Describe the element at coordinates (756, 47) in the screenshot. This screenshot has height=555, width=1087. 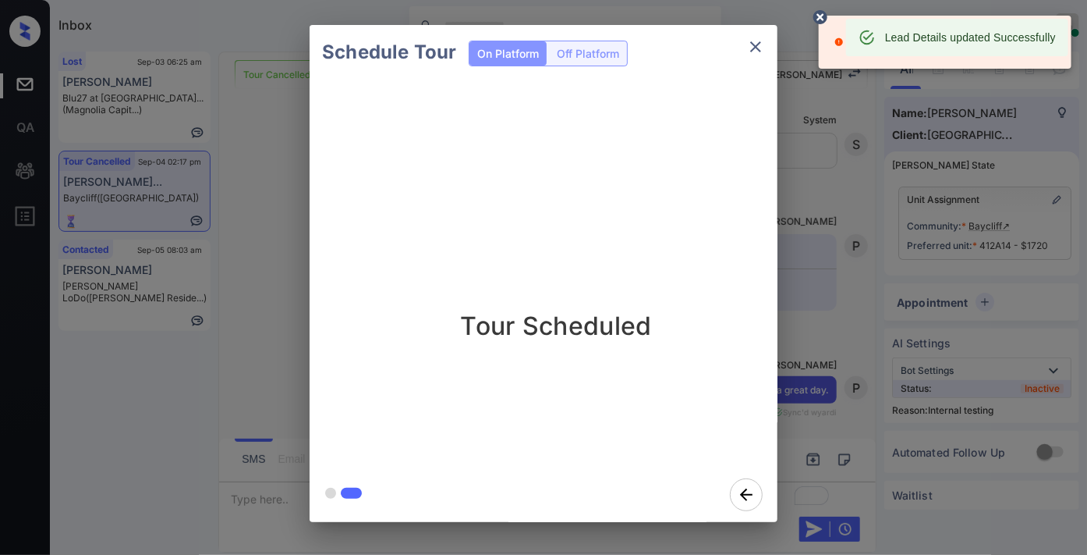
I see `button: close` at that location.